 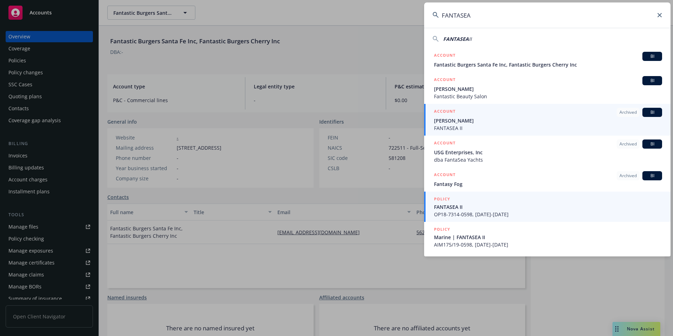 I want to click on a: ACCOUNTBIFantastic Burgers Santa Fe Inc, Fantastic Burgers Cherry Inc, so click(x=548, y=60).